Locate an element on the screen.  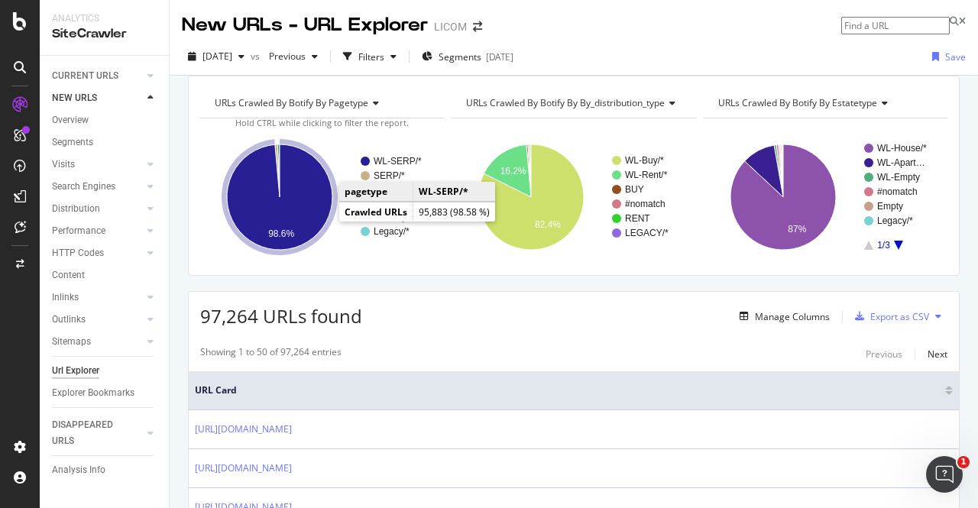
text: 82.4% is located at coordinates (548, 225).